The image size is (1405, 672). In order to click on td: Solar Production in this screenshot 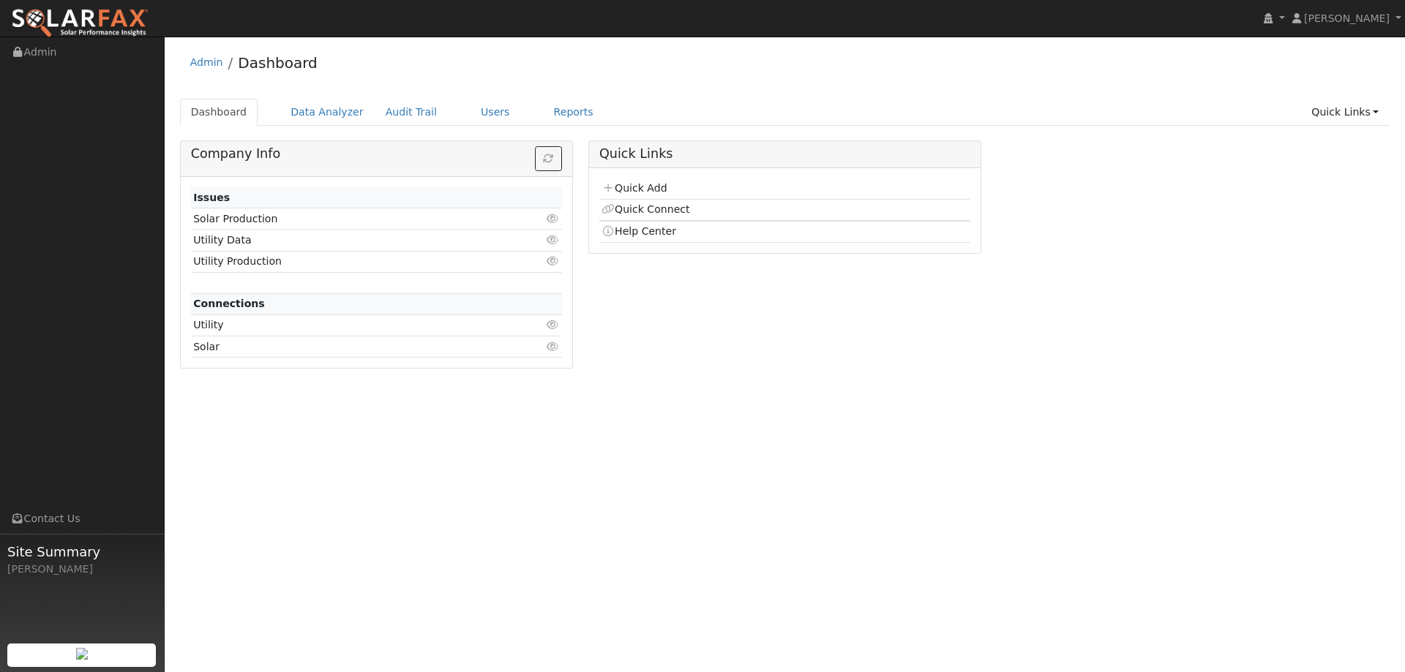, I will do `click(346, 219)`.